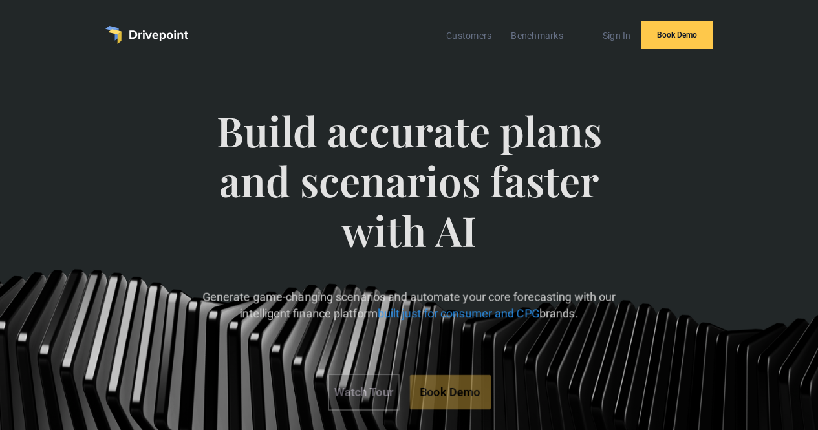 This screenshot has width=818, height=430. I want to click on a: Sign In, so click(617, 36).